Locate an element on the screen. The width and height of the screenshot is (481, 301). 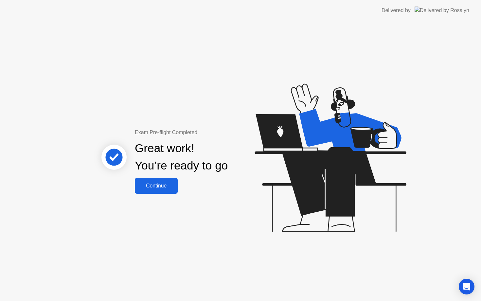
img: Delivered by Rosalyn is located at coordinates (441, 10).